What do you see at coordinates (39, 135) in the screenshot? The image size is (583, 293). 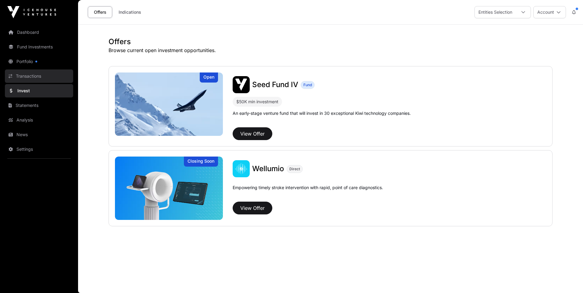 I see `a: News` at bounding box center [39, 135].